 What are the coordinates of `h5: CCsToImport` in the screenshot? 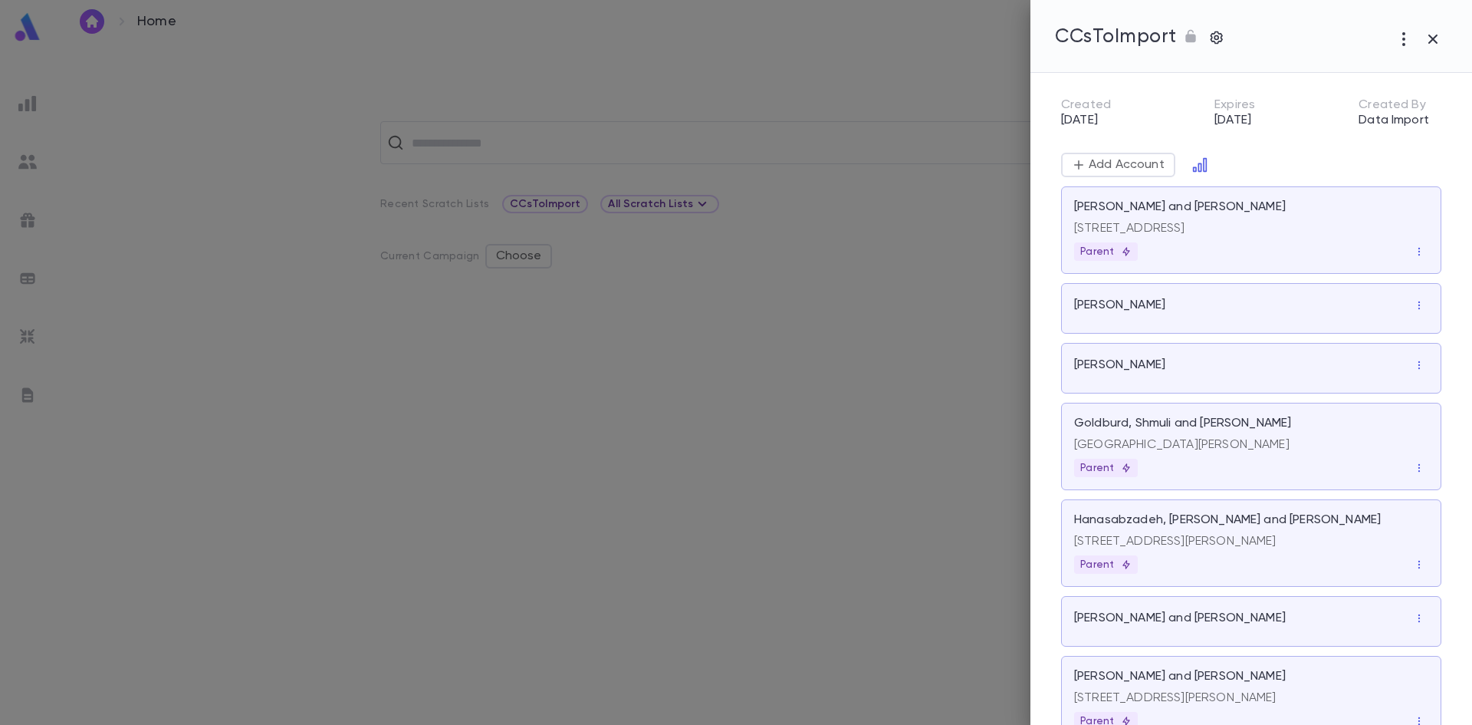 It's located at (1116, 38).